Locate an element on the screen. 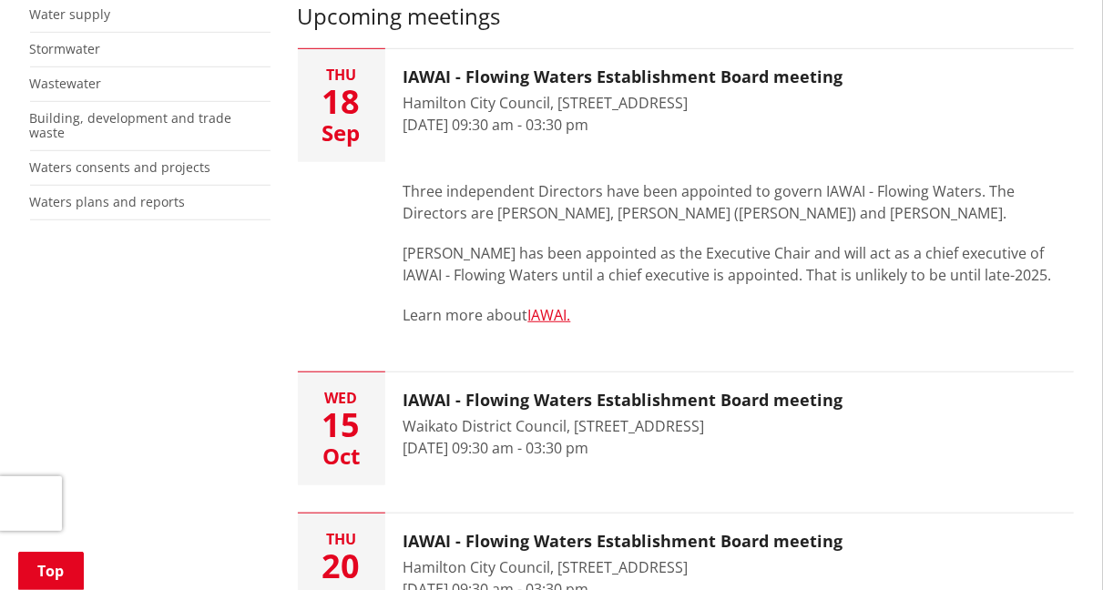 The image size is (1103, 590). a: Top is located at coordinates (51, 571).